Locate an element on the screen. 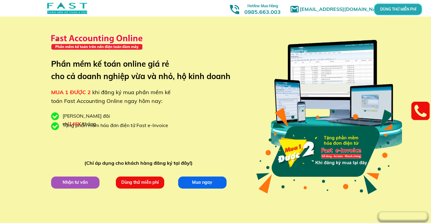 The image size is (431, 223). p: DÙNG THỬ MIỄN PHÍ is located at coordinates (398, 9).